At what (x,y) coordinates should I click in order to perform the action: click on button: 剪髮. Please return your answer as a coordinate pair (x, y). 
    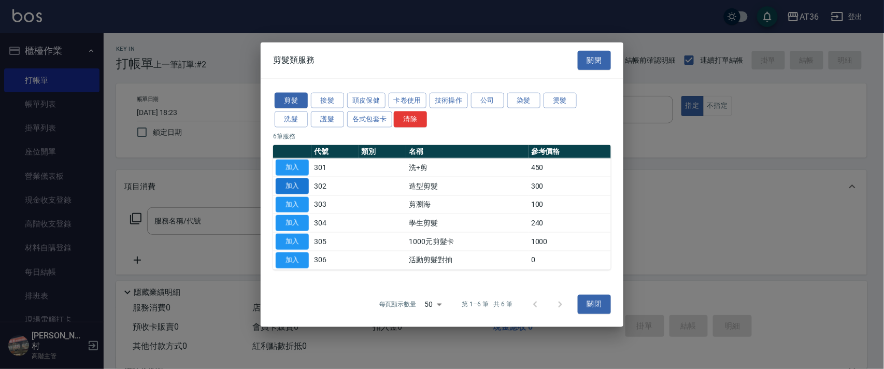
    Looking at the image, I should click on (291, 100).